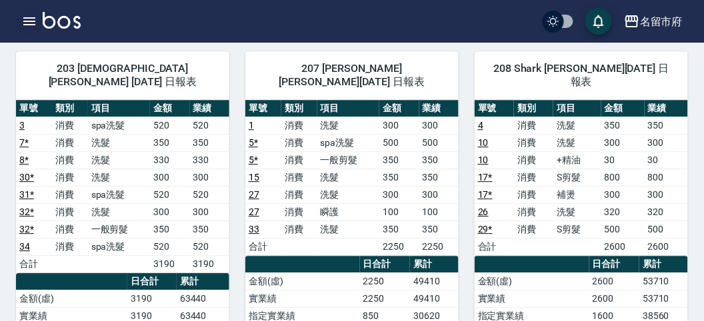 The width and height of the screenshot is (704, 321). I want to click on button: save, so click(599, 21).